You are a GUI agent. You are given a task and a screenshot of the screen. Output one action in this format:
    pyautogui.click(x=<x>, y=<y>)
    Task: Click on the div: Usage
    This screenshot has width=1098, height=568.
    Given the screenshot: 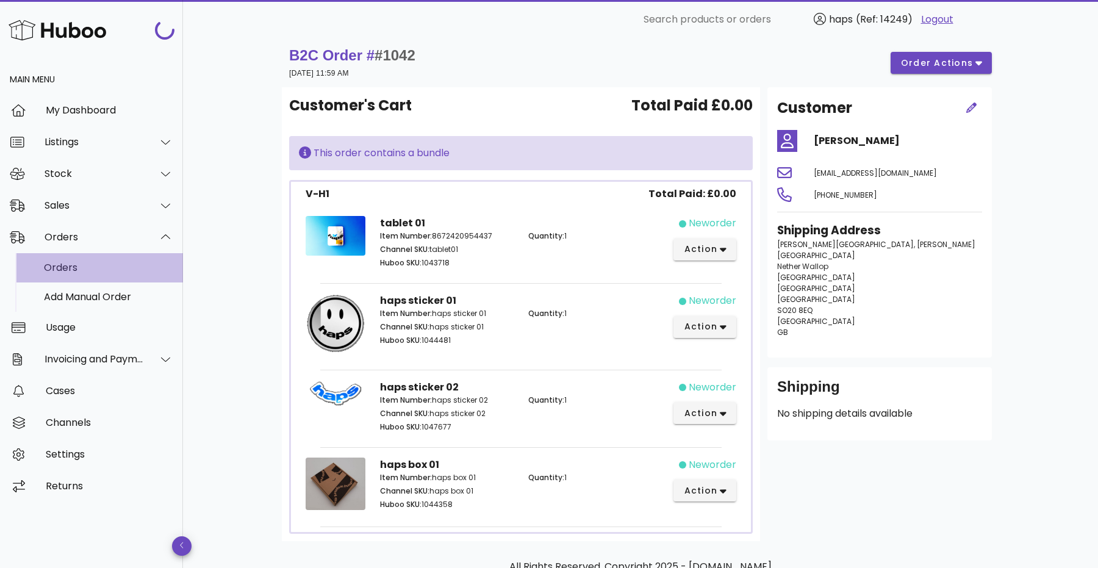 What is the action you would take?
    pyautogui.click(x=109, y=327)
    